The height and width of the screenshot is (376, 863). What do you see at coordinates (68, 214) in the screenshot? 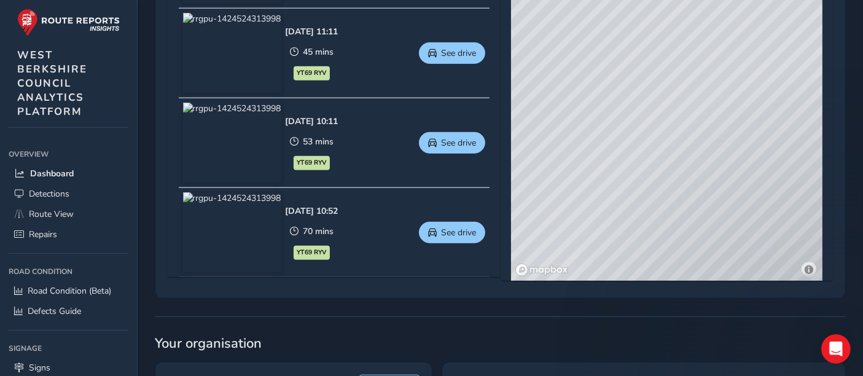
I see `a: Route View` at bounding box center [68, 214].